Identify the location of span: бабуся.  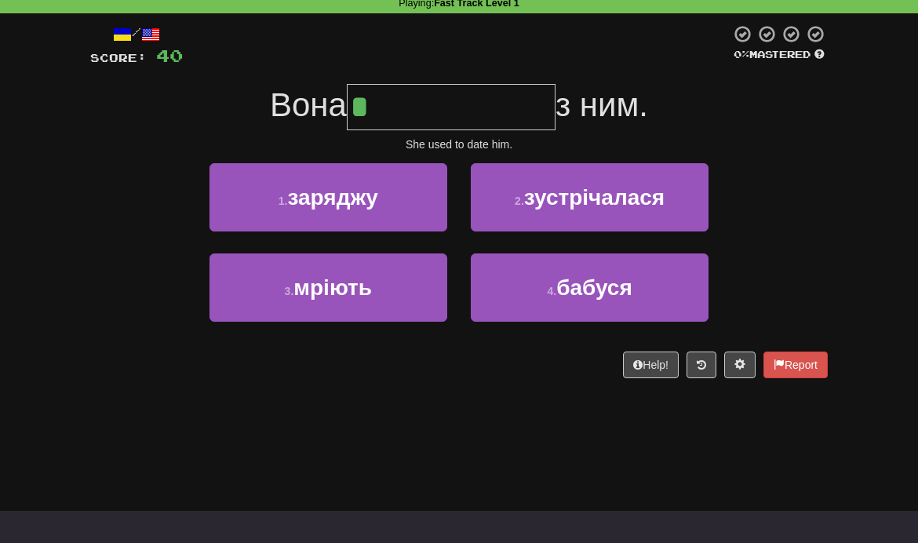
(594, 287).